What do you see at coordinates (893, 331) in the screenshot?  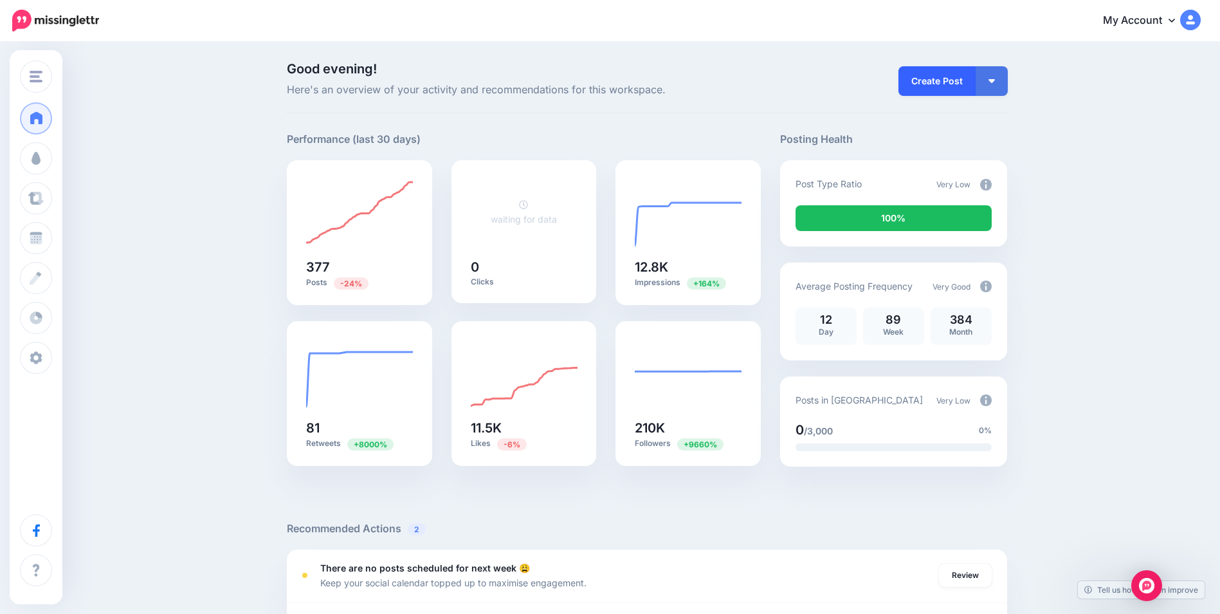 I see `span: Week` at bounding box center [893, 331].